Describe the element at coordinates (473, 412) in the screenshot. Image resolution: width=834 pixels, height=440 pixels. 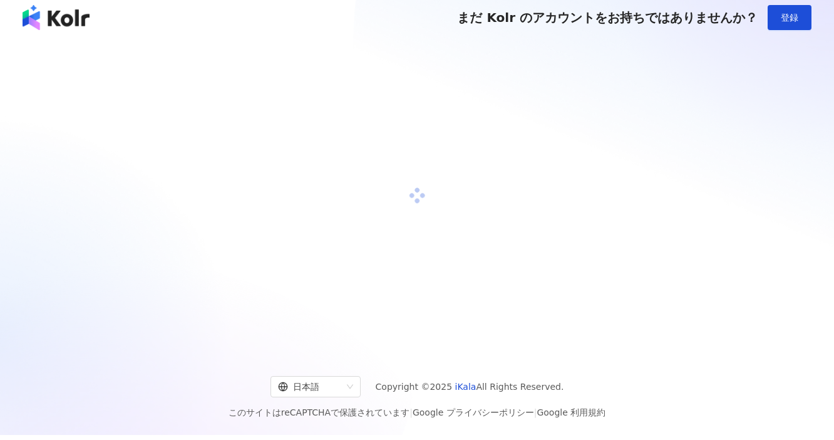
I see `a: Google プライバシーポリシー` at that location.